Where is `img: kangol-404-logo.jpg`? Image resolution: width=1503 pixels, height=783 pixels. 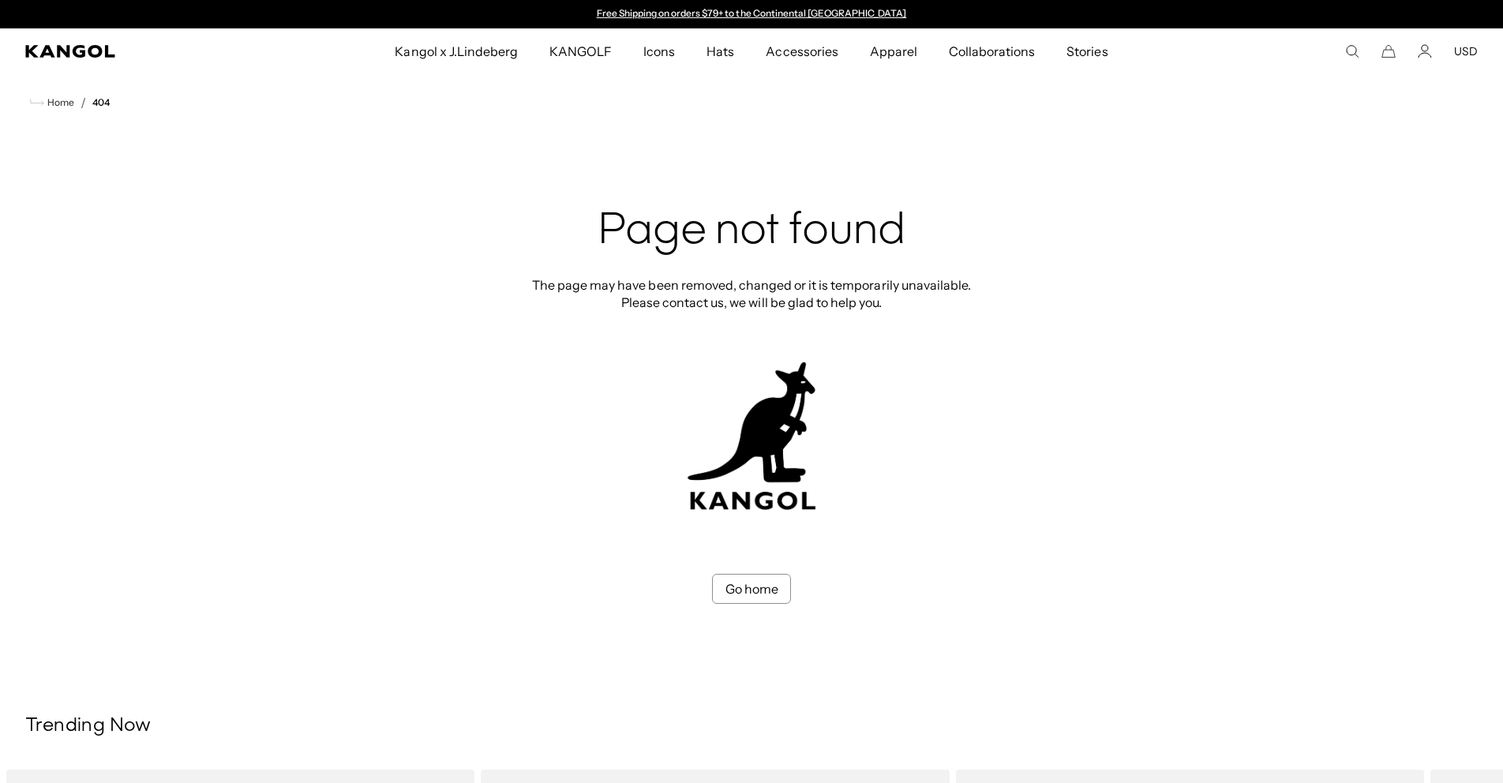
img: kangol-404-logo.jpg is located at coordinates (751, 436).